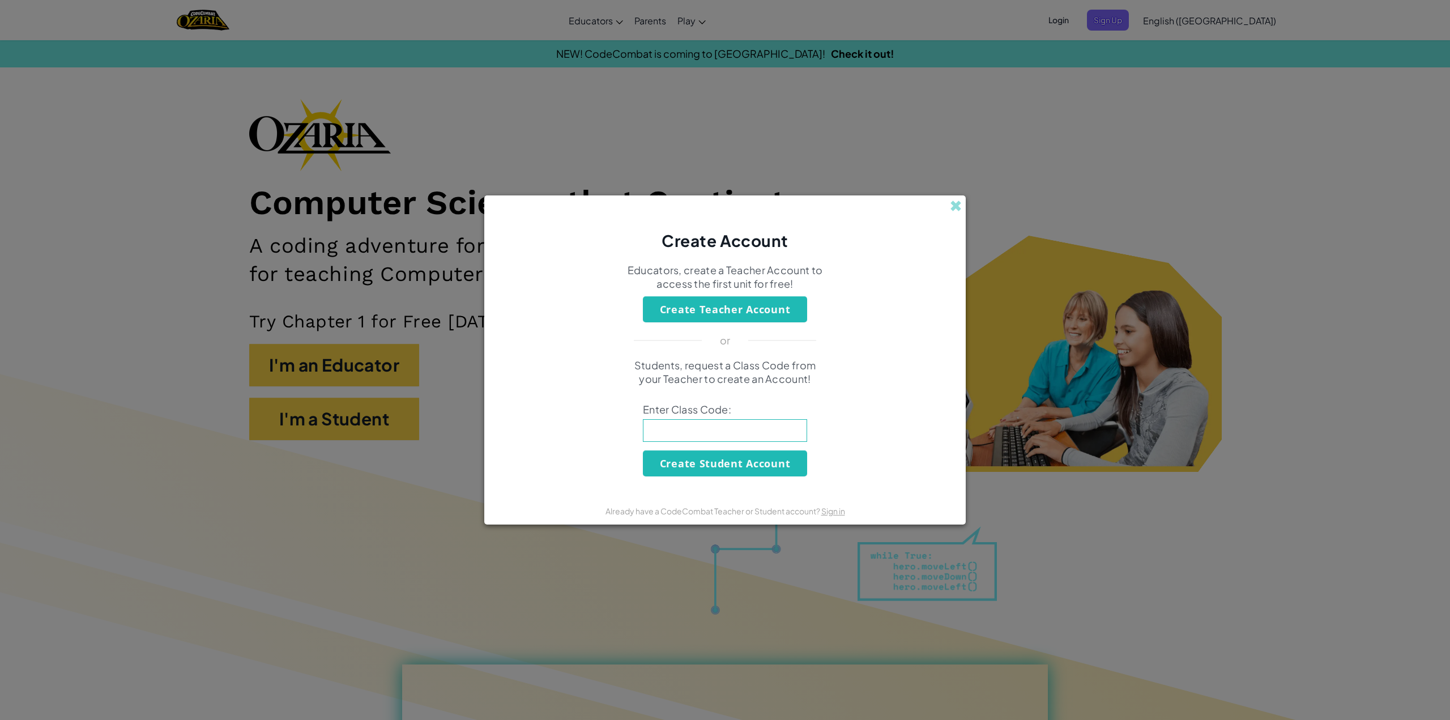 Image resolution: width=1450 pixels, height=720 pixels. Describe the element at coordinates (725, 410) in the screenshot. I see `span: Enter Class Code:` at that location.